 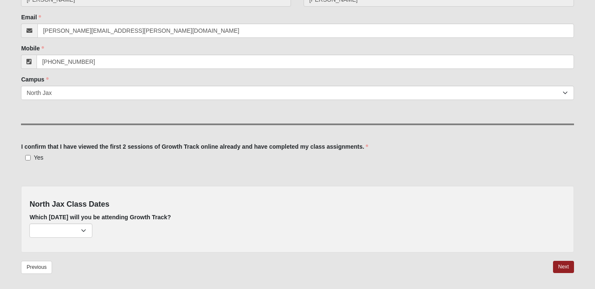 I want to click on label: I confirm that I have viewed the first 2 sessions of Growth Track online already and have complet..., so click(x=194, y=147).